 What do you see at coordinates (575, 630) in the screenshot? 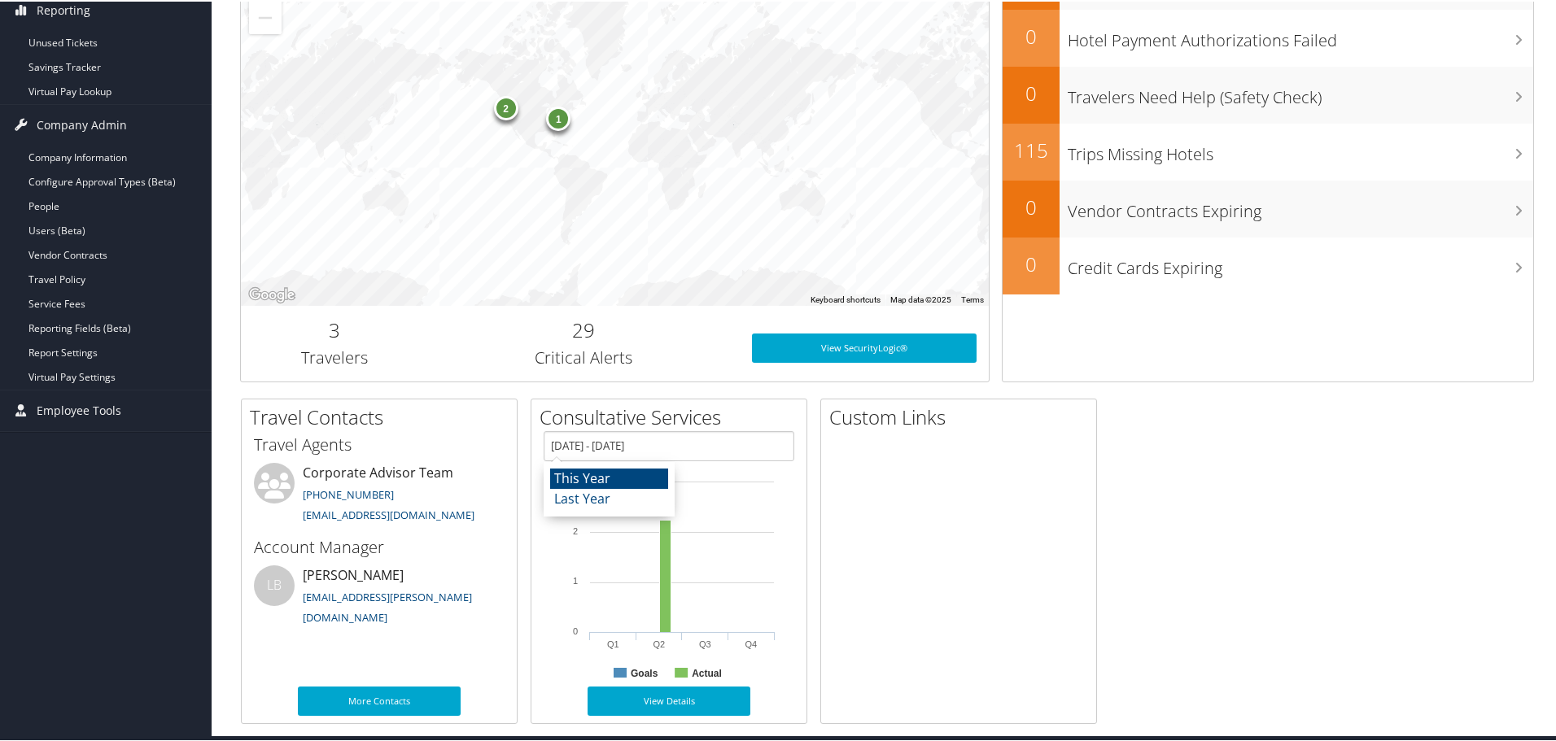
I see `tspan: 0` at bounding box center [575, 630].